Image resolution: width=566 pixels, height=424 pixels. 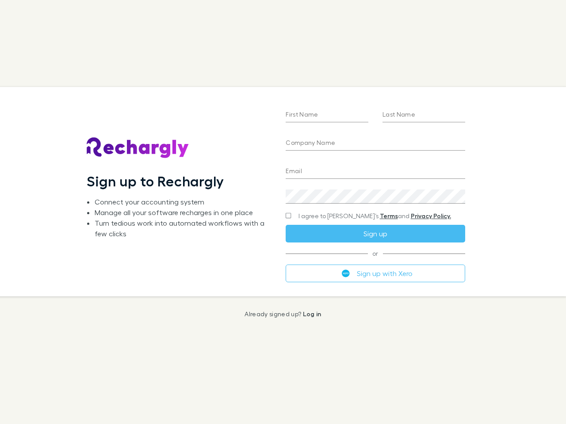 I want to click on span: or, so click(x=375, y=253).